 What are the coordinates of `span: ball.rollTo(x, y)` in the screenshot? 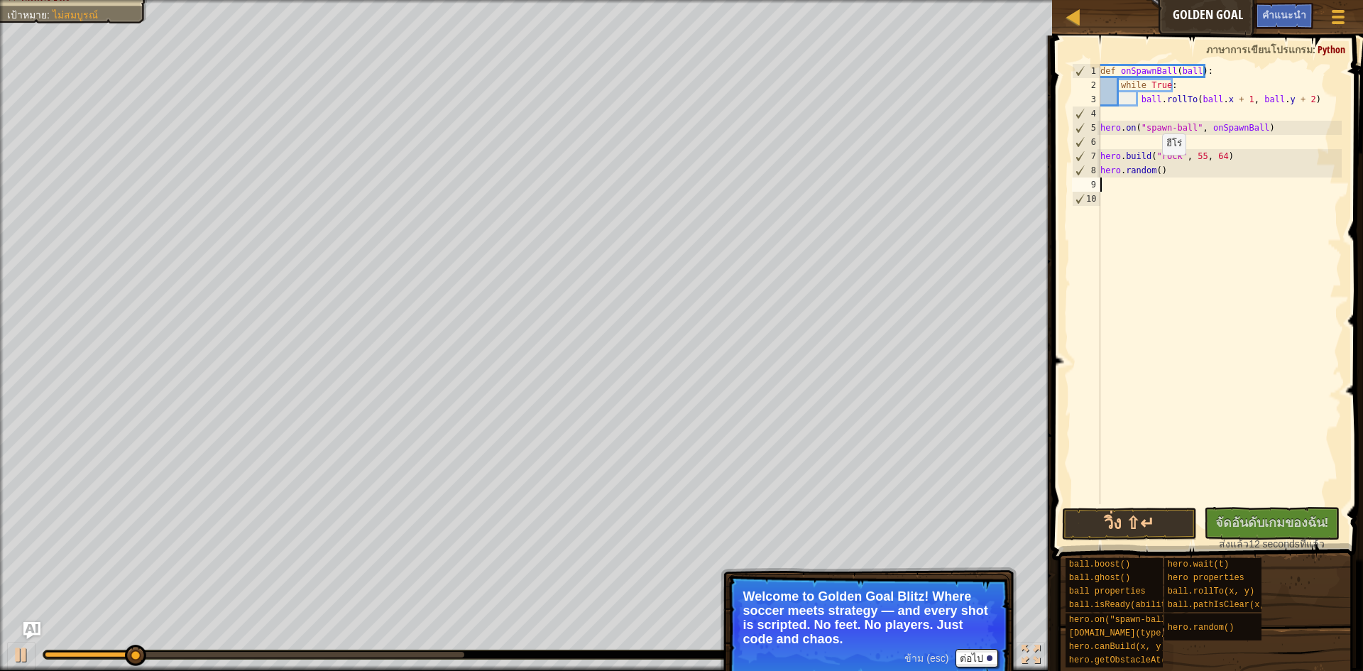 It's located at (1212, 592).